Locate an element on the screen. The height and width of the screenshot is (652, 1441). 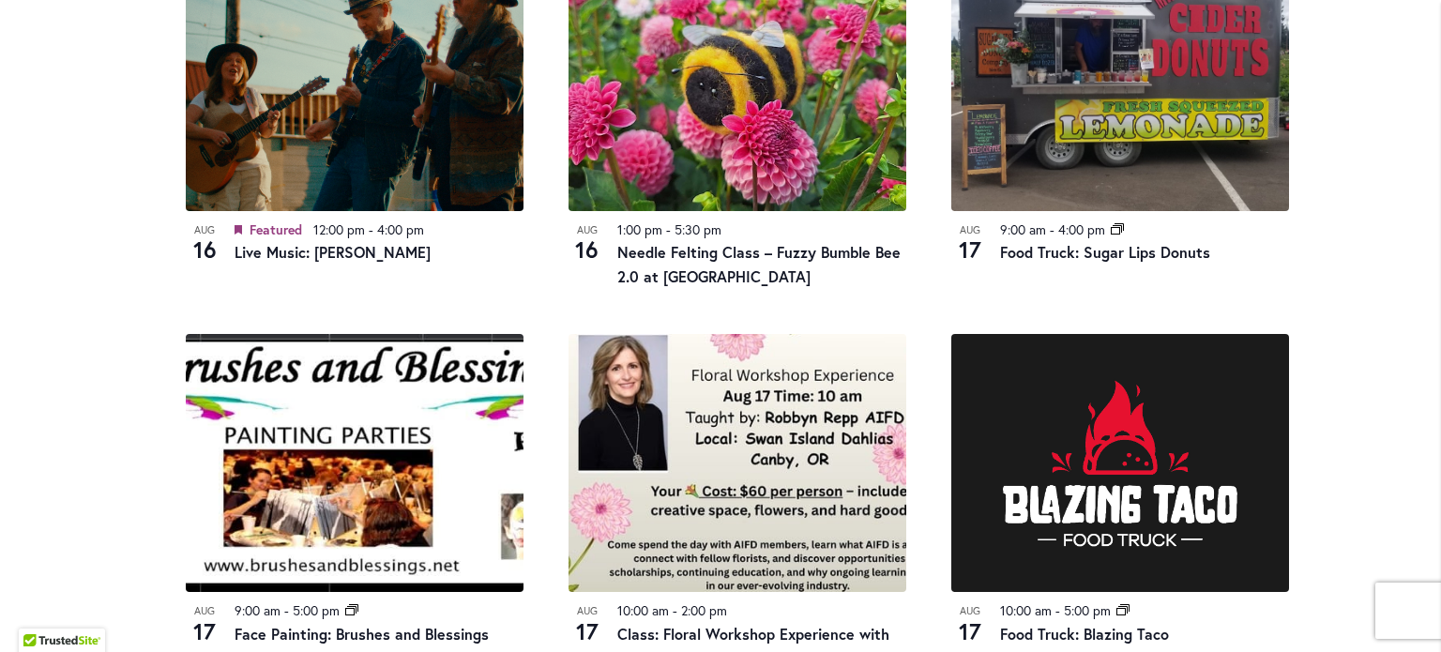
time: 2:00 pm is located at coordinates (704, 610).